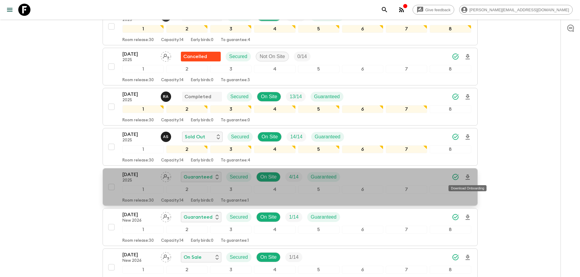 Image resolution: width=580 pixels, height=277 pixels. I want to click on span: Assign pack leader, so click(166, 216).